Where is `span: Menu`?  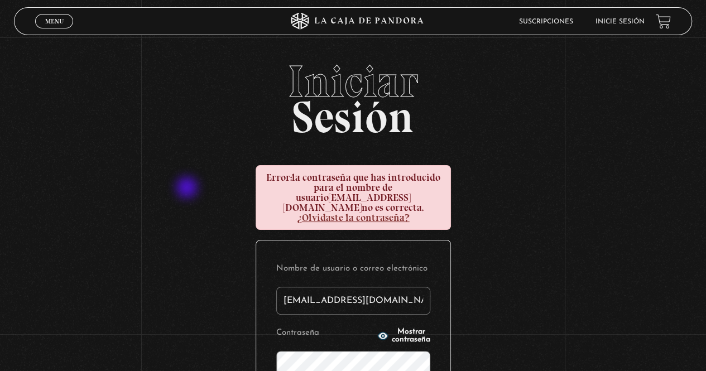
span: Menu is located at coordinates (54, 21).